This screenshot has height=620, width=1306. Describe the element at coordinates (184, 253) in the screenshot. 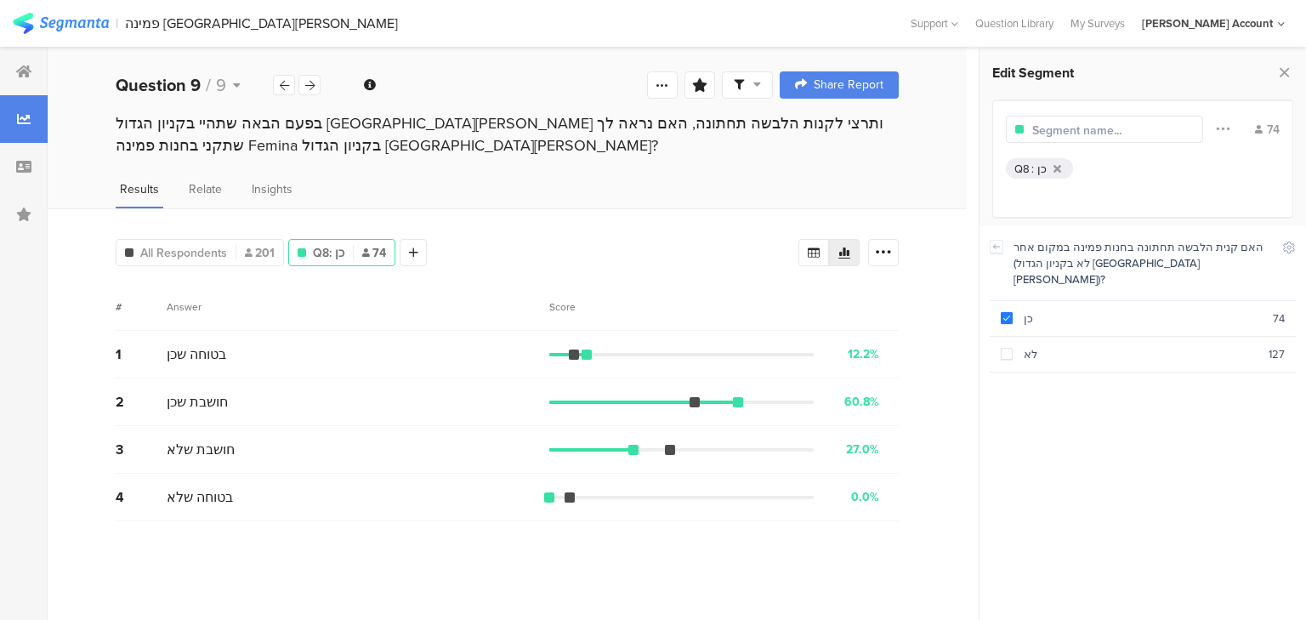

I see `span: All Respondents` at that location.